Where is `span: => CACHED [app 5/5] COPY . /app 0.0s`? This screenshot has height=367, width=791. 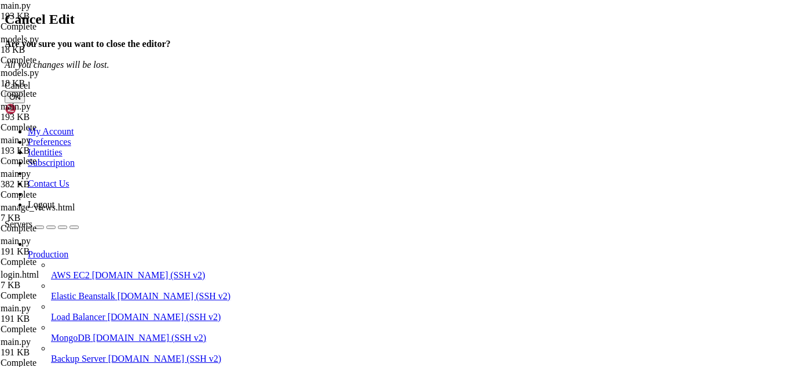
span: => CACHED [app 5/5] COPY . /app 0.0s is located at coordinates (306, 146).